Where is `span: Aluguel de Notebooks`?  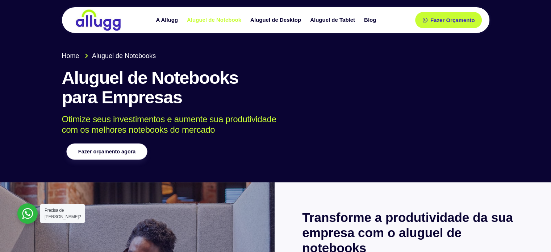
span: Aluguel de Notebooks is located at coordinates (123, 56).